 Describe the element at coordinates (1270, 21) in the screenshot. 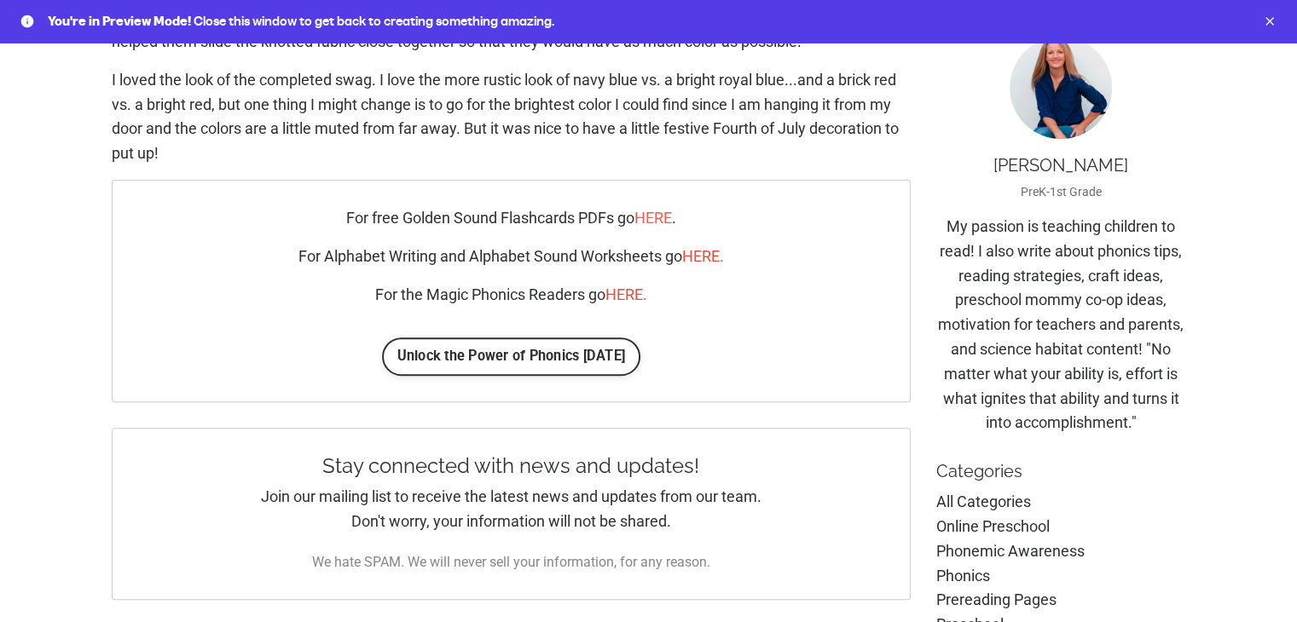

I see `button: remove` at that location.